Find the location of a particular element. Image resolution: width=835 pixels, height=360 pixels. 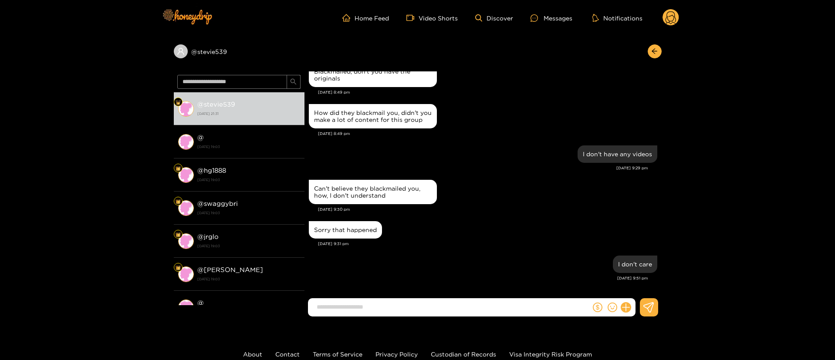

span: arrow-left is located at coordinates (654, 51).